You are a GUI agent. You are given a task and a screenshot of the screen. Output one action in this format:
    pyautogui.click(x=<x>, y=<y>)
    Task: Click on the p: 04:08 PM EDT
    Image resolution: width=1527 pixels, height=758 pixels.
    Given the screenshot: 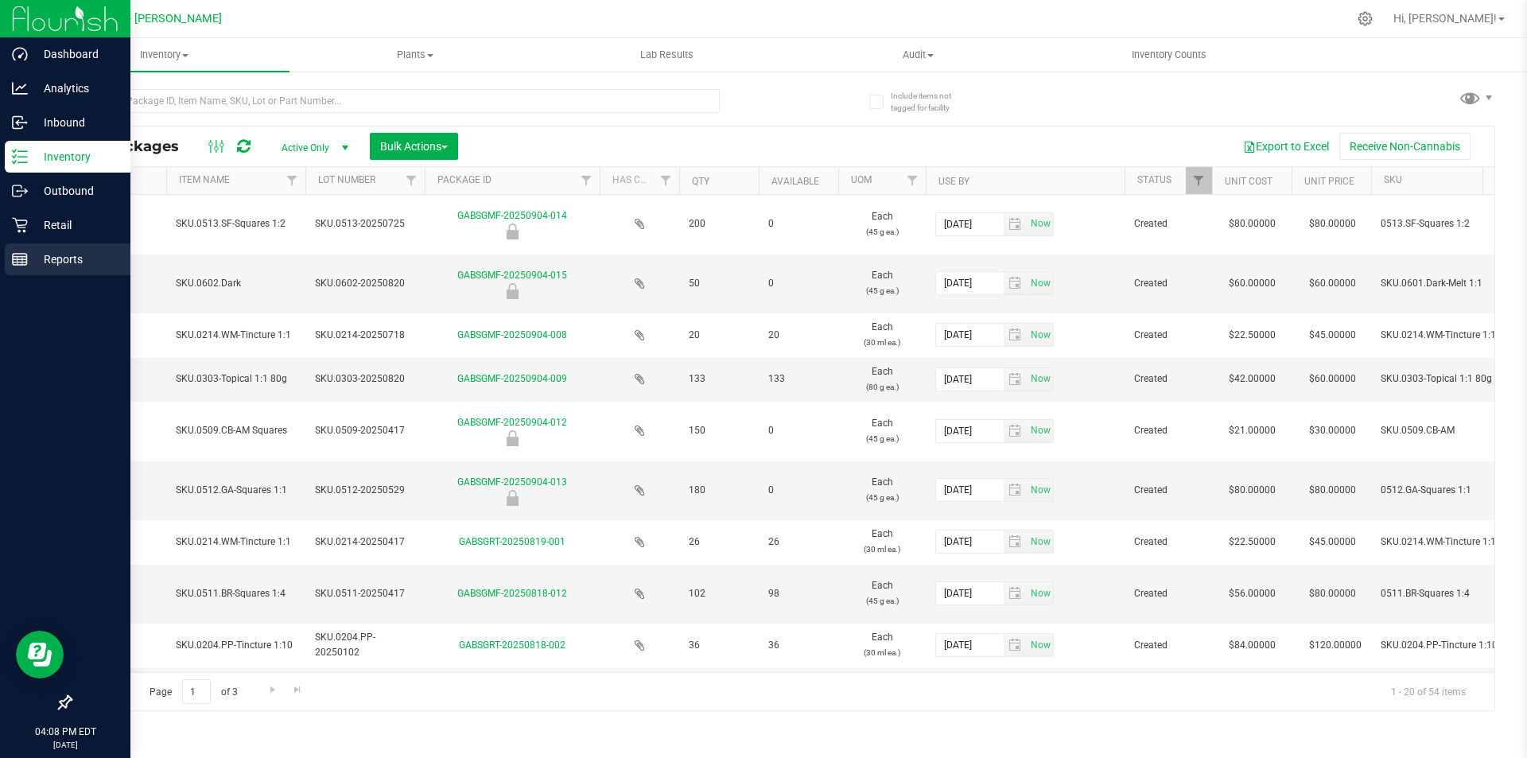 What is the action you would take?
    pyautogui.click(x=65, y=731)
    